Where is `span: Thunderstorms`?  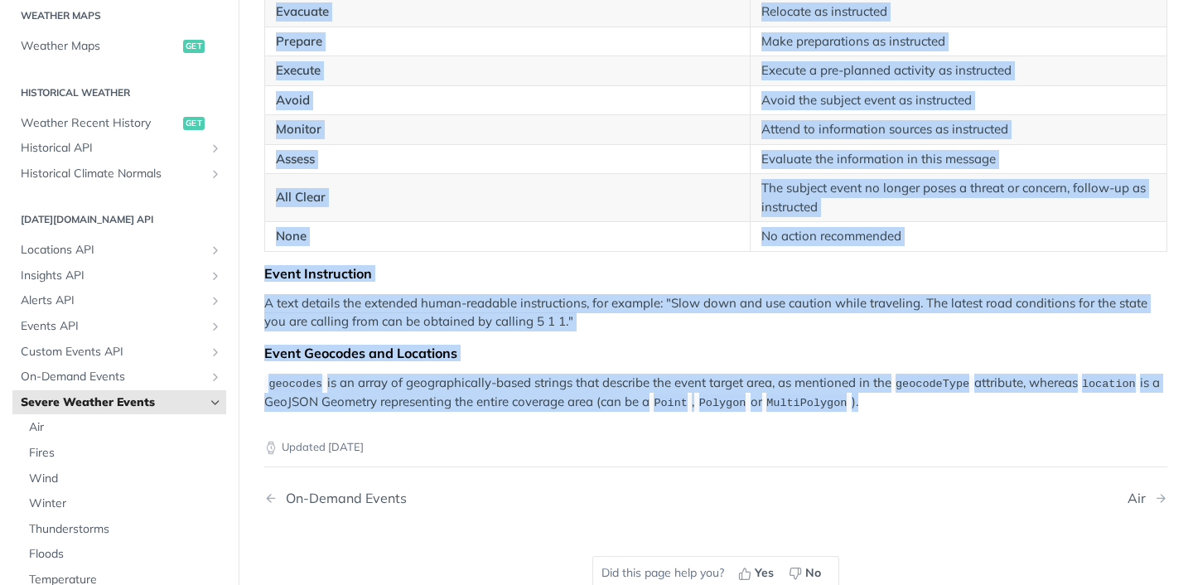
span: Thunderstorms is located at coordinates (125, 530).